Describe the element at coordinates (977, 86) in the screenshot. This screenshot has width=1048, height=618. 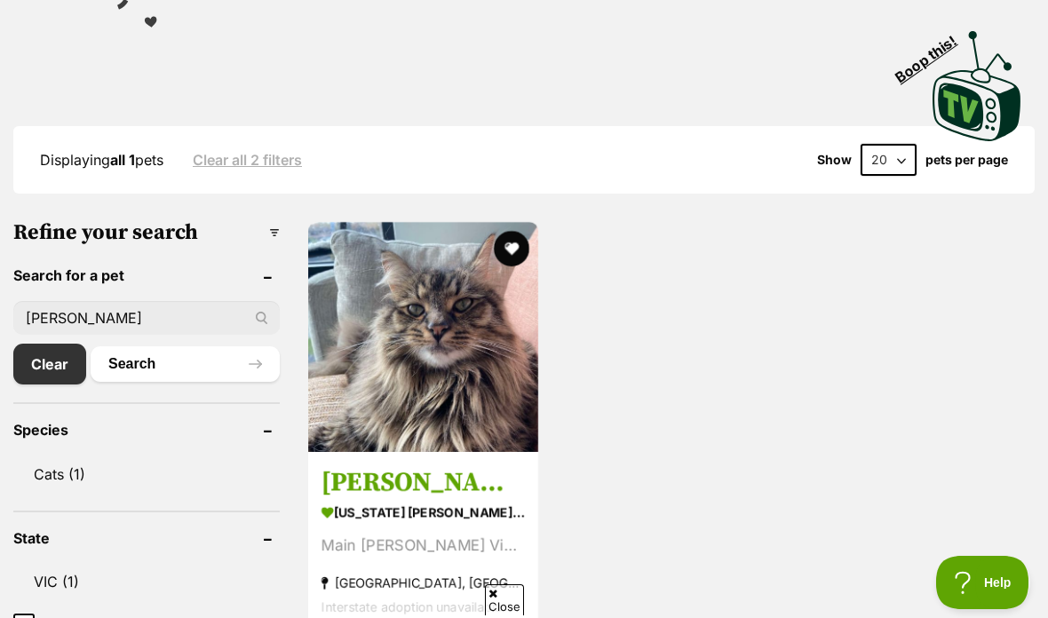
I see `img: PetRescue TV logo` at that location.